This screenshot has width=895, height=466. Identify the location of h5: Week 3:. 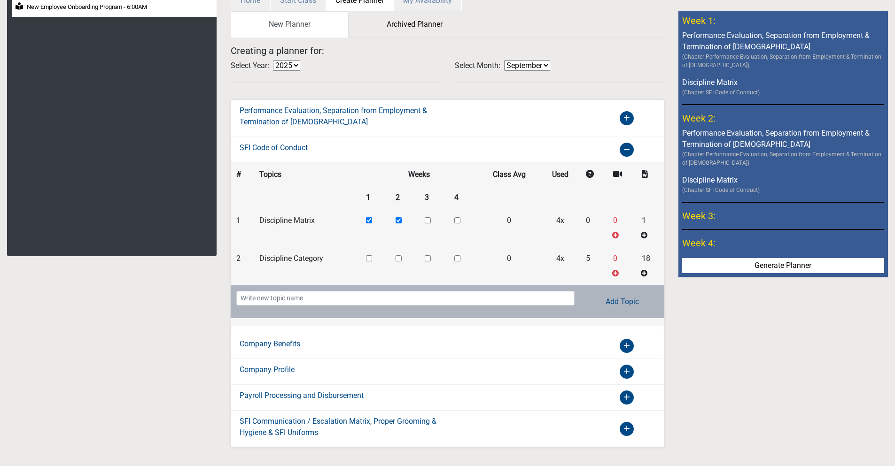
(783, 216).